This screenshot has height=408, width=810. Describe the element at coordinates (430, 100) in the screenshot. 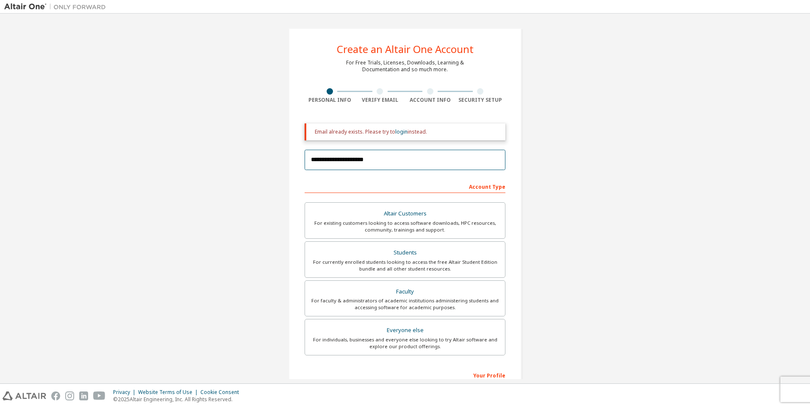

I see `div: Account Info` at that location.